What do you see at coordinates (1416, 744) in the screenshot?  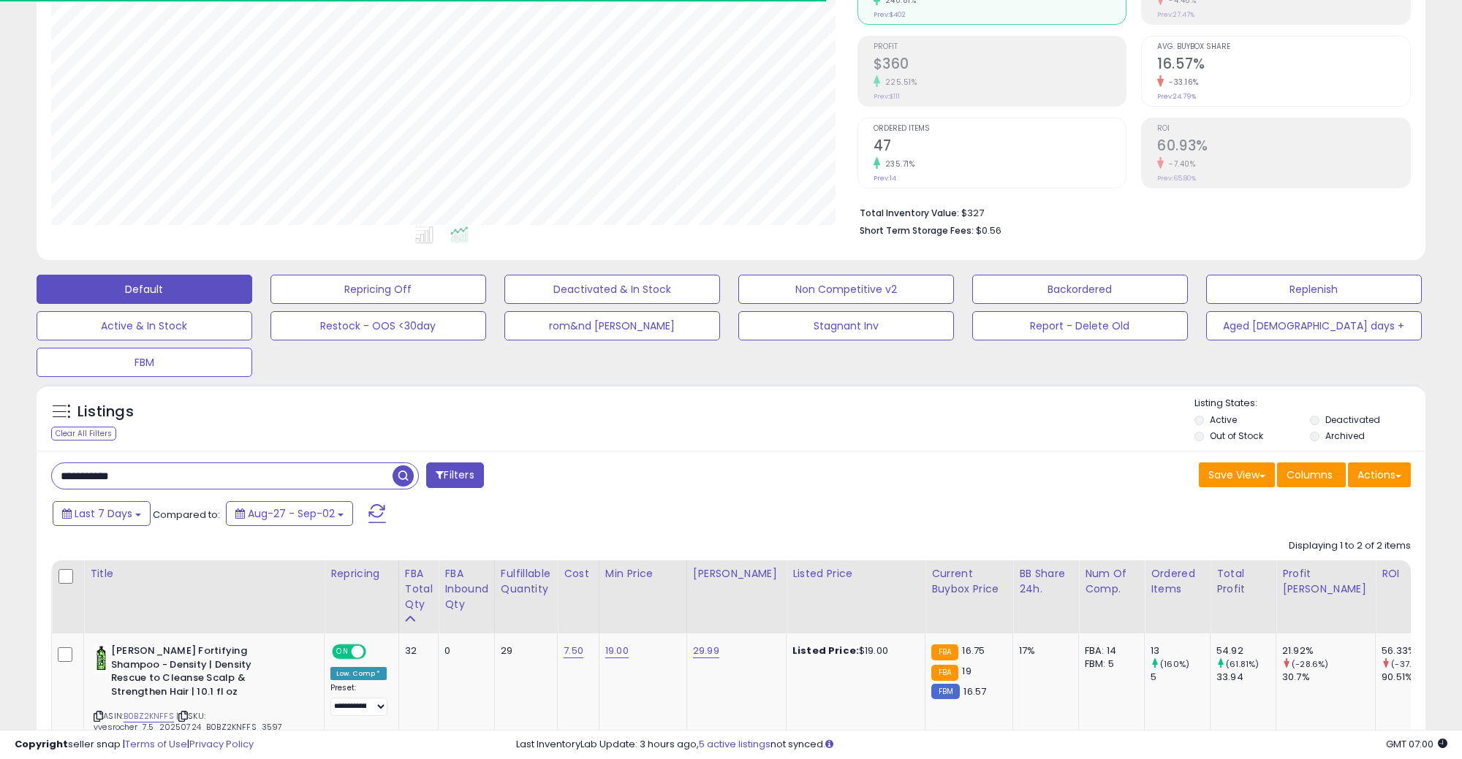 I see `span: 2025-09-10 07:00 GMT` at bounding box center [1416, 744].